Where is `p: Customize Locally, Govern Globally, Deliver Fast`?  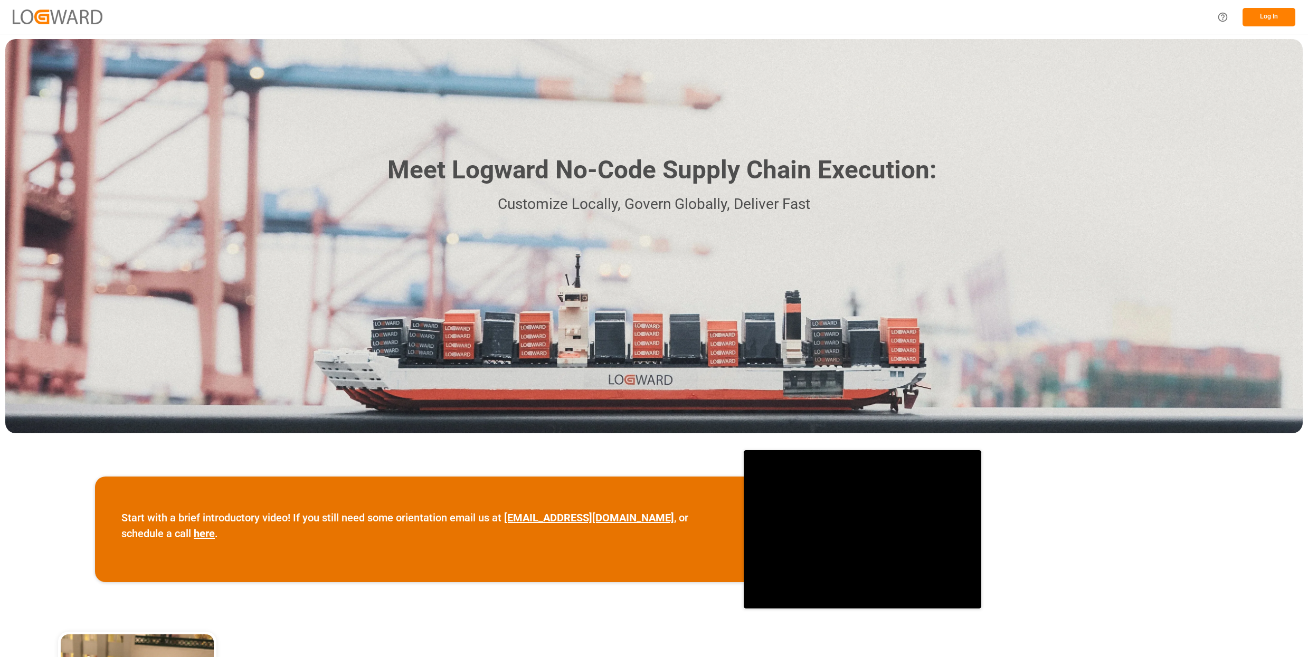
p: Customize Locally, Govern Globally, Deliver Fast is located at coordinates (654, 204).